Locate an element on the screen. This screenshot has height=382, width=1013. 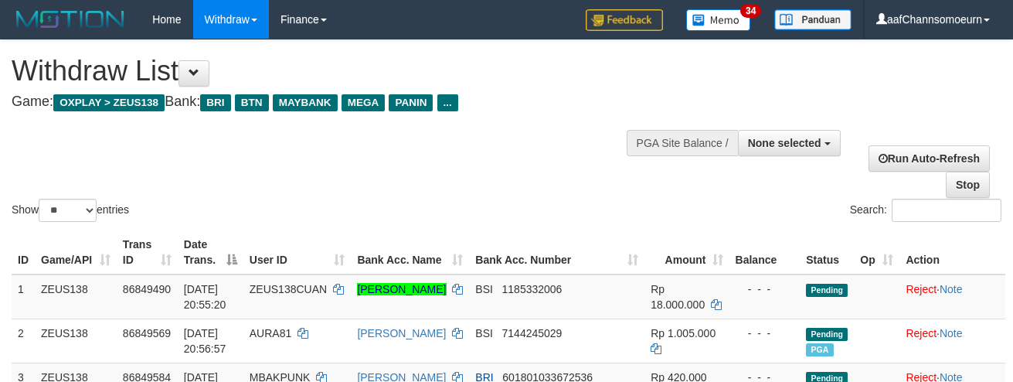
span: Copy 1185332006 to clipboard is located at coordinates (532, 289).